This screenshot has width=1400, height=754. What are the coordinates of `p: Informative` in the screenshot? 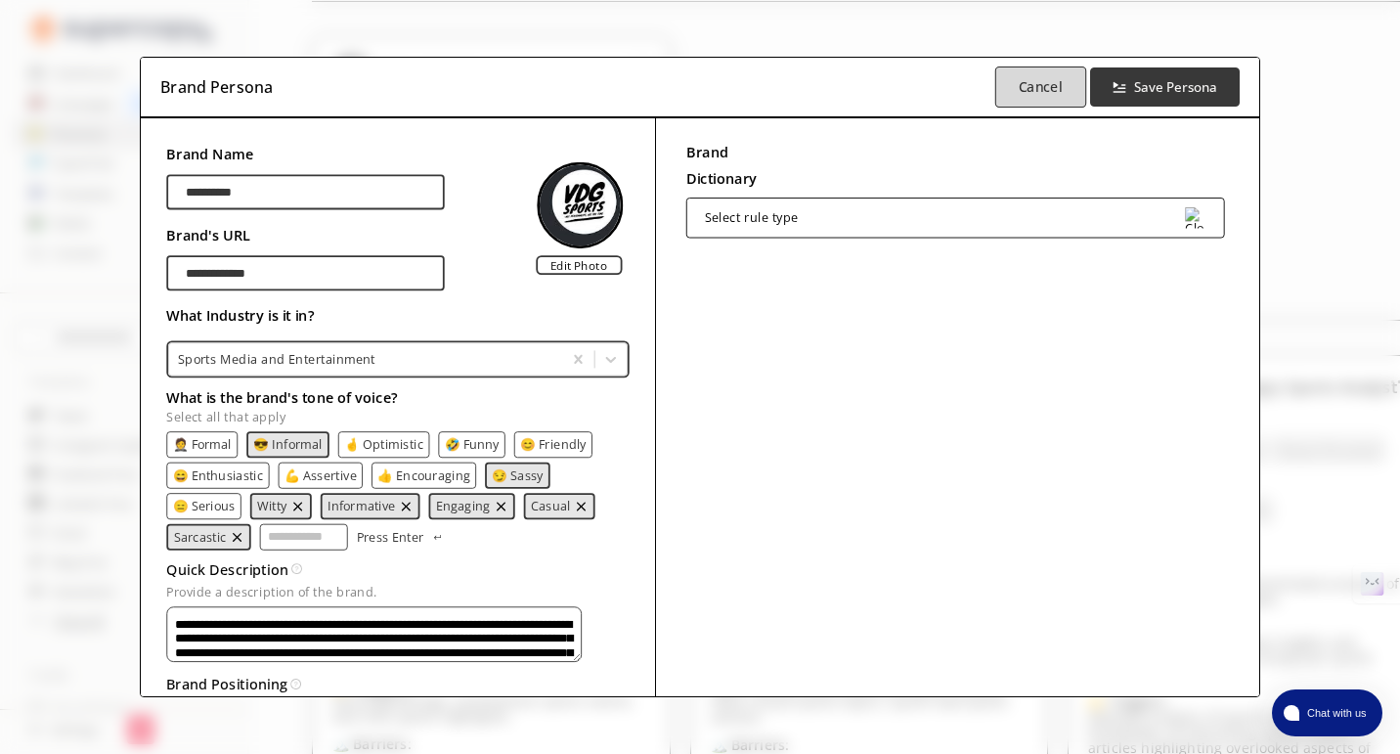 It's located at (361, 506).